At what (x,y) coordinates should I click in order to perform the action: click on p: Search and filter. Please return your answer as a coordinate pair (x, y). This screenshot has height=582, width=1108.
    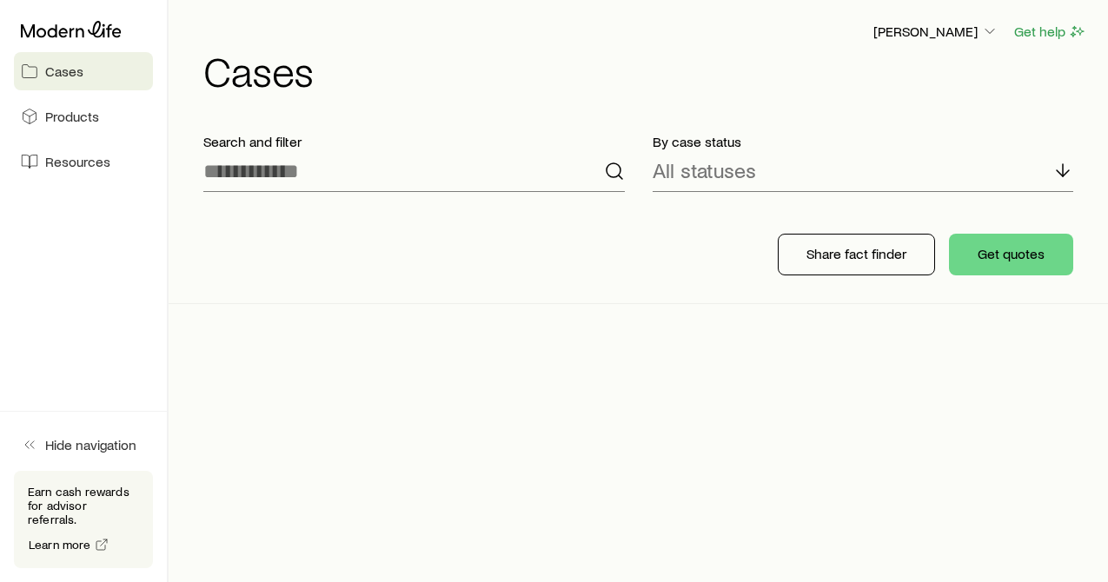
    Looking at the image, I should click on (414, 142).